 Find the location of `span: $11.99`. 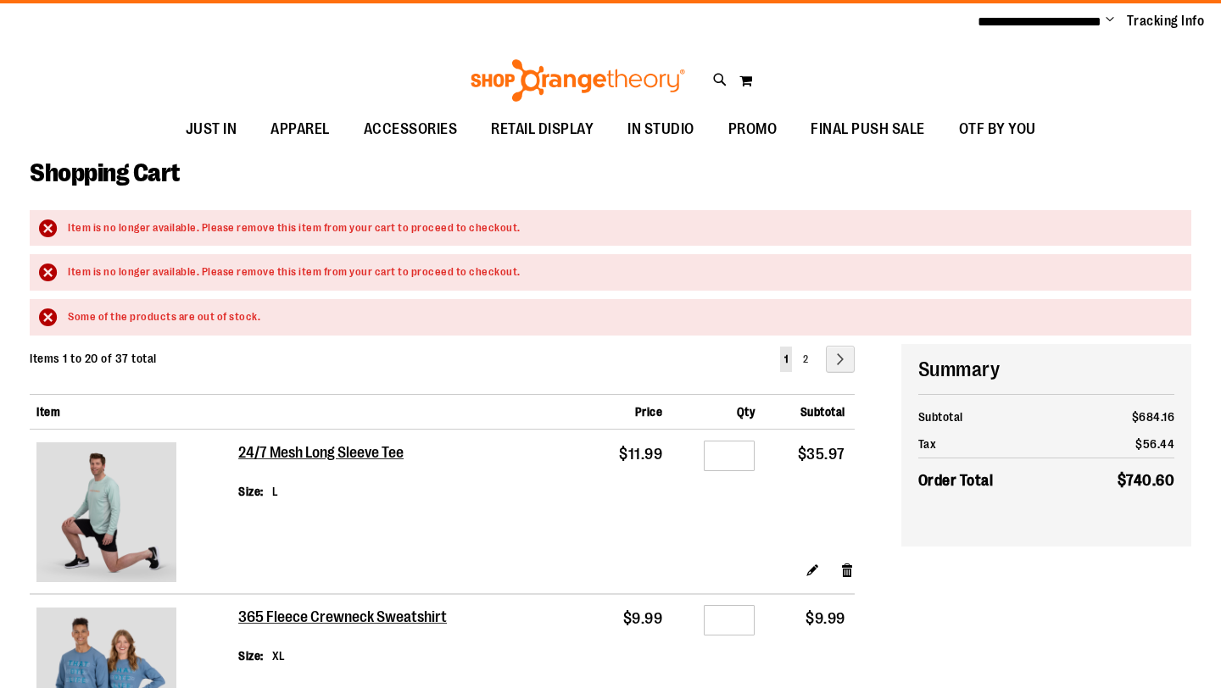

span: $11.99 is located at coordinates (640, 454).